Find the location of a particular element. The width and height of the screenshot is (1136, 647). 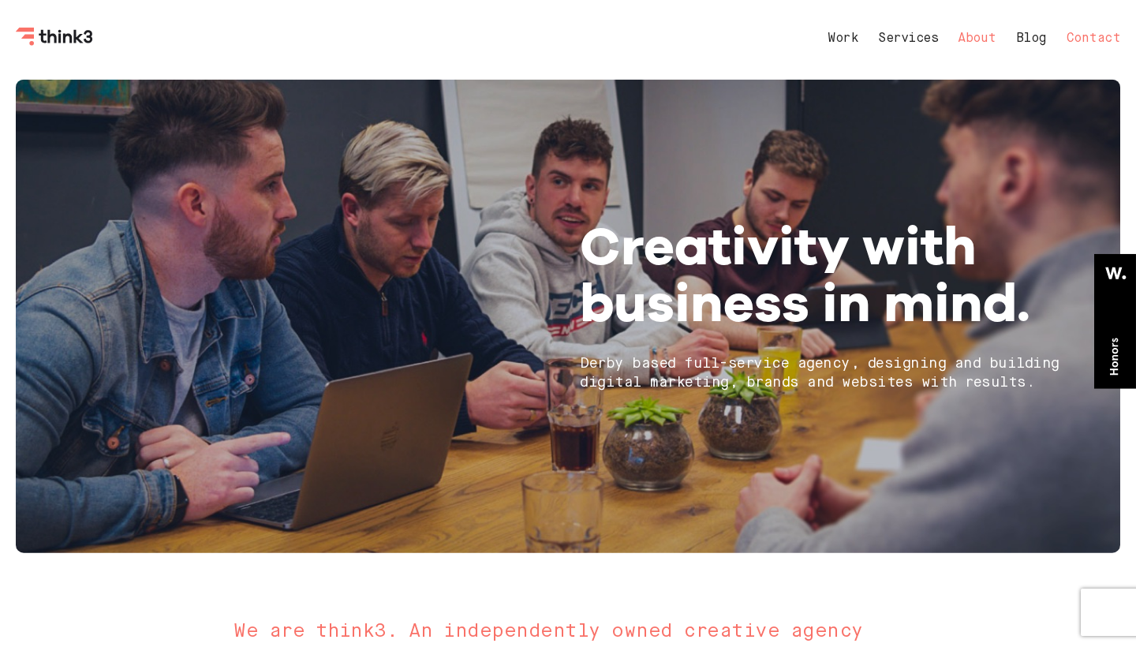

a: Contact is located at coordinates (1093, 39).